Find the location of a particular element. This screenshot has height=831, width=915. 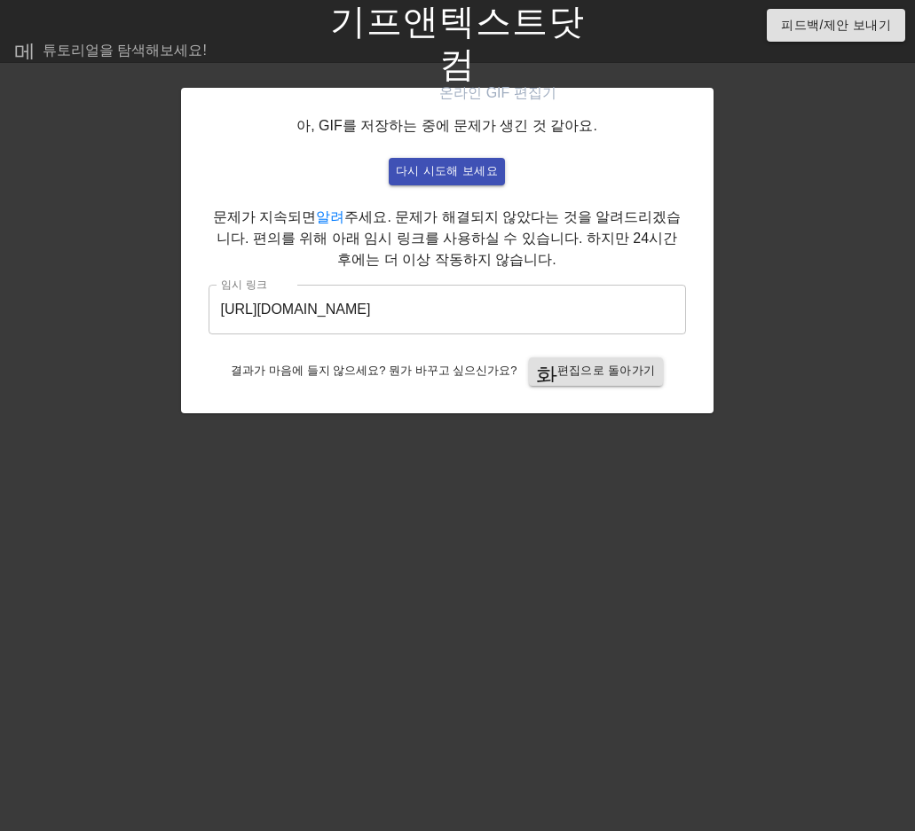

font: 온라인 GIF 편집기 is located at coordinates (498, 92).